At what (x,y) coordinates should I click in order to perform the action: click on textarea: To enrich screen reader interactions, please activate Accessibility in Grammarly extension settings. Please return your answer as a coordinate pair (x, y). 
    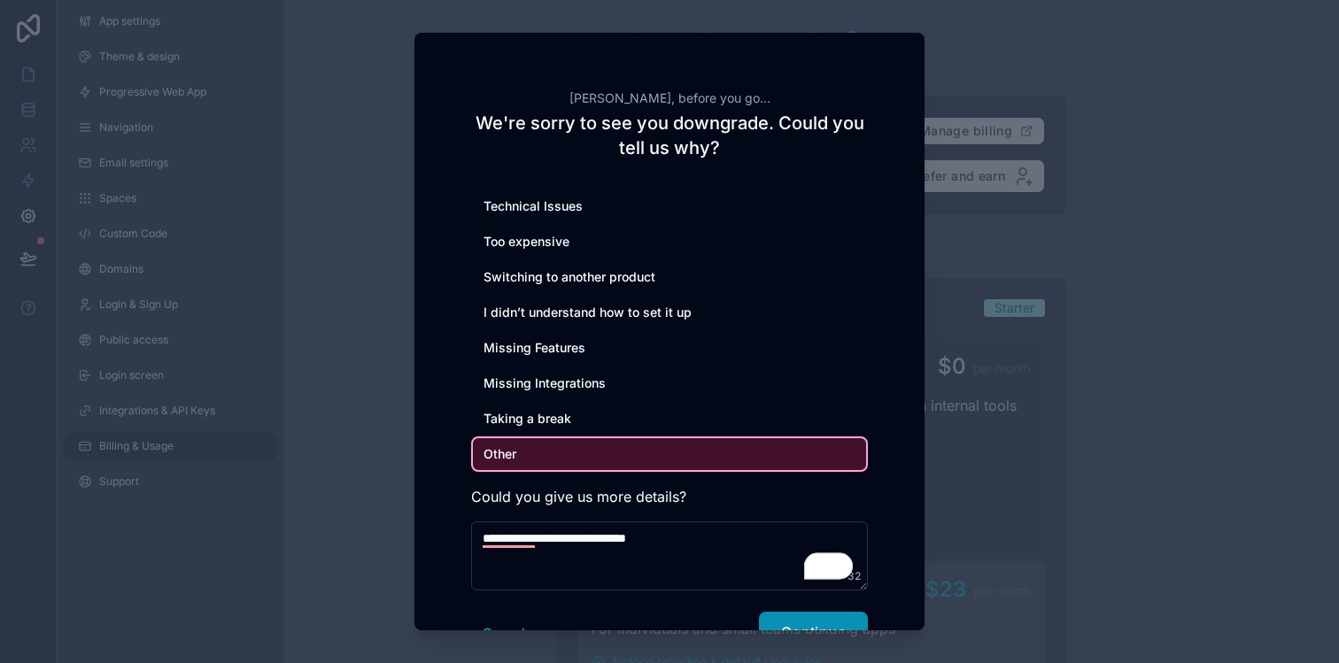
    Looking at the image, I should click on (669, 556).